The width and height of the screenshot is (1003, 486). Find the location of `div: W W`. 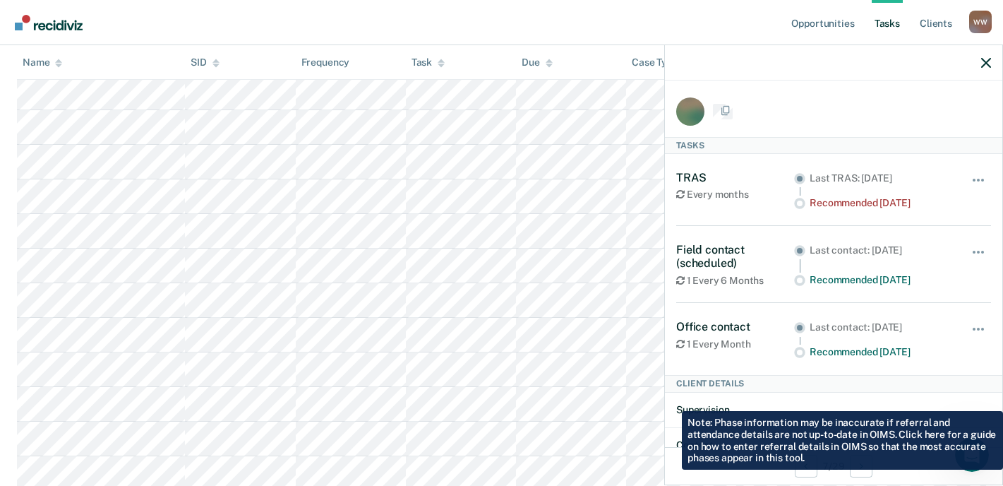

div: W W is located at coordinates (980, 22).